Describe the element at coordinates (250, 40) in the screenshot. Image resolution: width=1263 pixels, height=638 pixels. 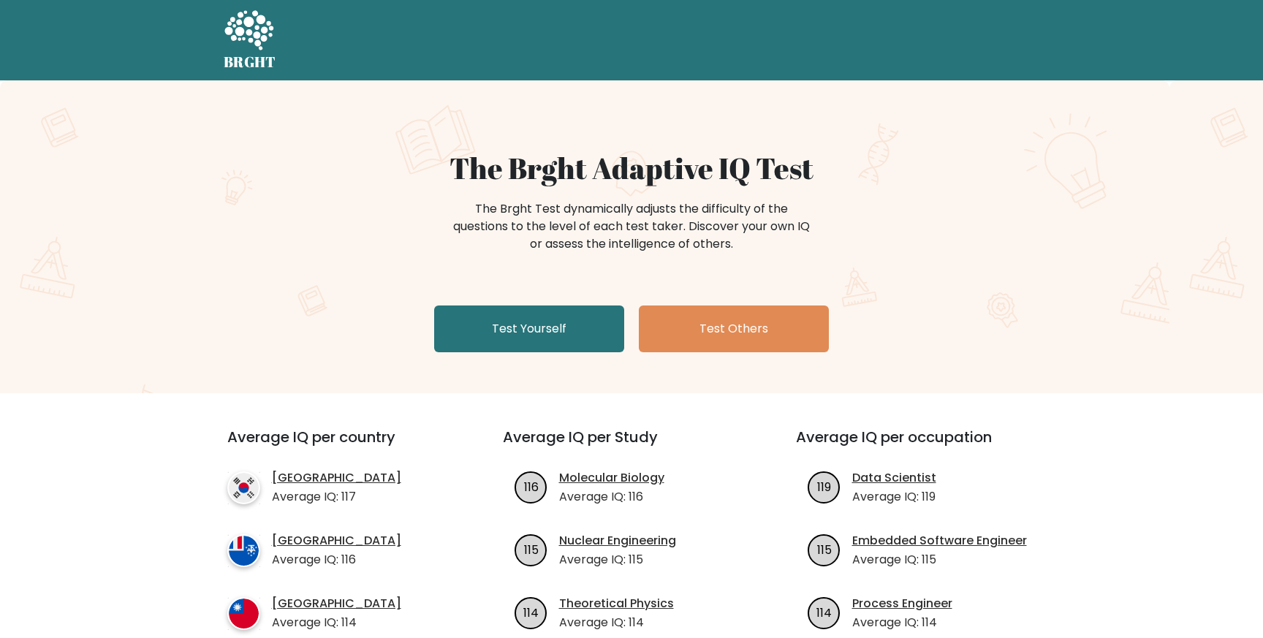
I see `a: BRGHT` at that location.